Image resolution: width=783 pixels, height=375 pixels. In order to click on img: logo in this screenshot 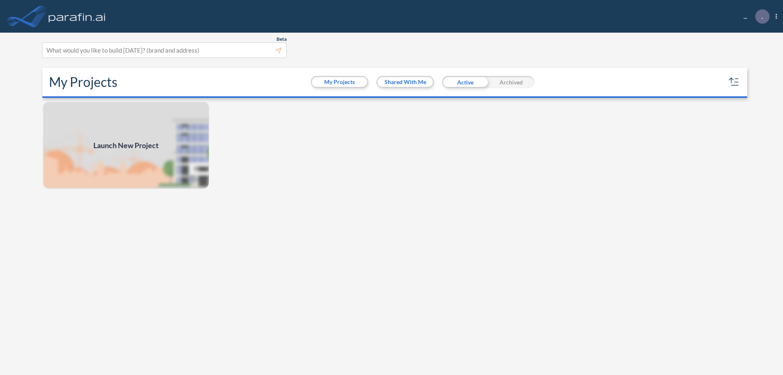, I will do `click(77, 16)`.